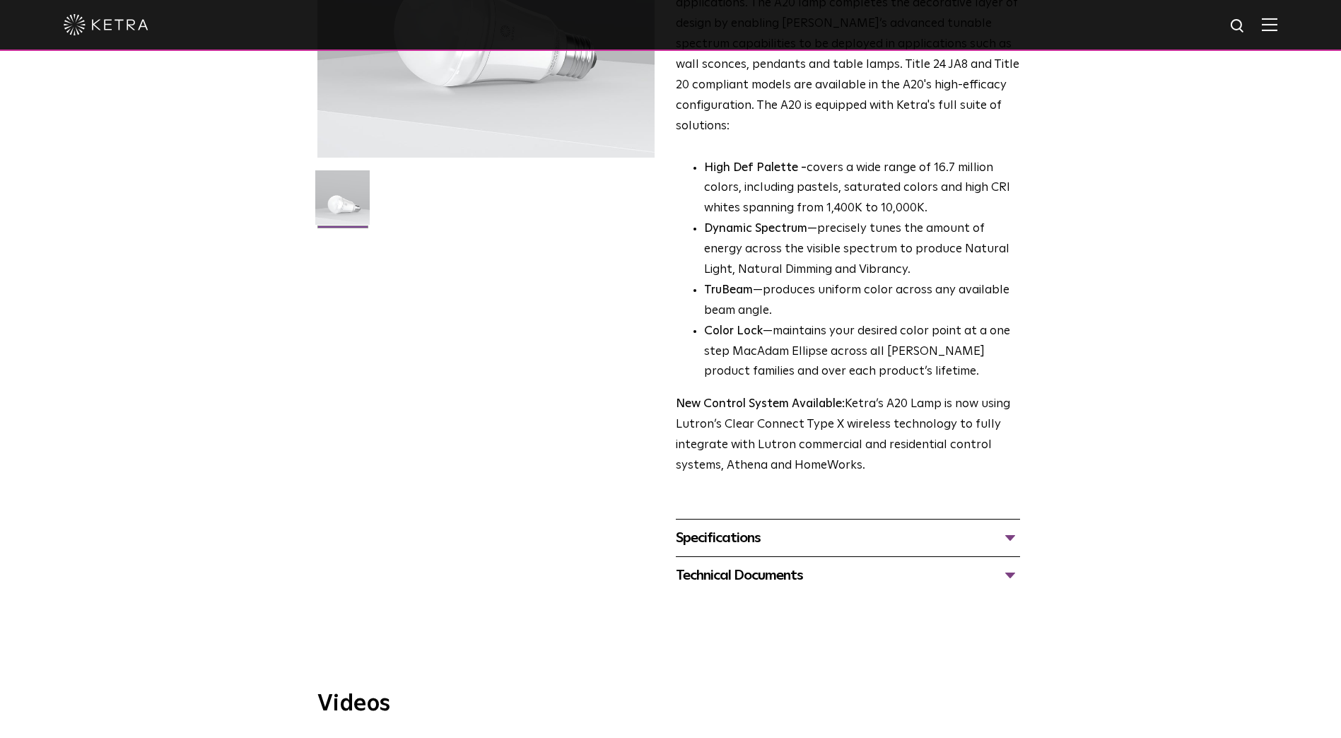 This screenshot has width=1341, height=738. What do you see at coordinates (106, 25) in the screenshot?
I see `img: ketra-logo-2019-white` at bounding box center [106, 25].